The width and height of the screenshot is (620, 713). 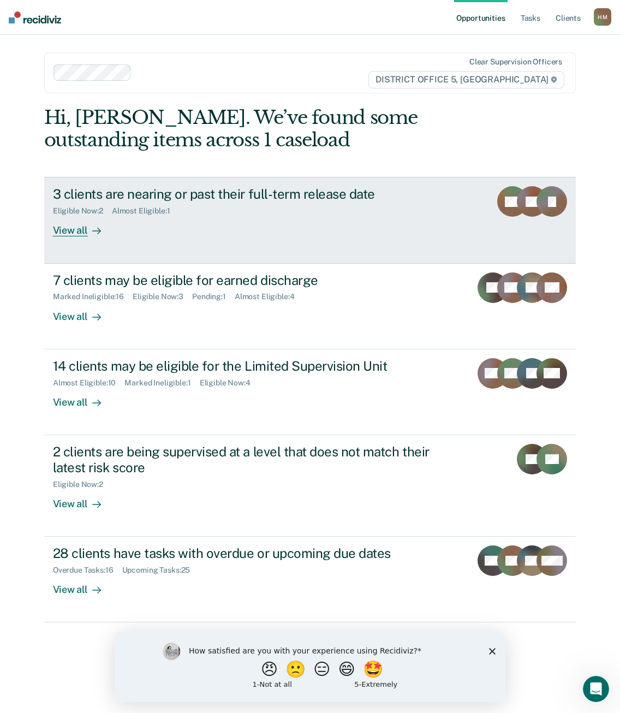 I want to click on div: Eligible Now : 4, so click(x=229, y=383).